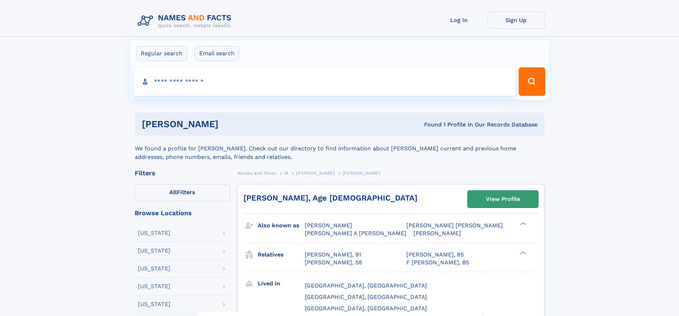 The height and width of the screenshot is (316, 679). I want to click on a: Names and Facts, so click(257, 173).